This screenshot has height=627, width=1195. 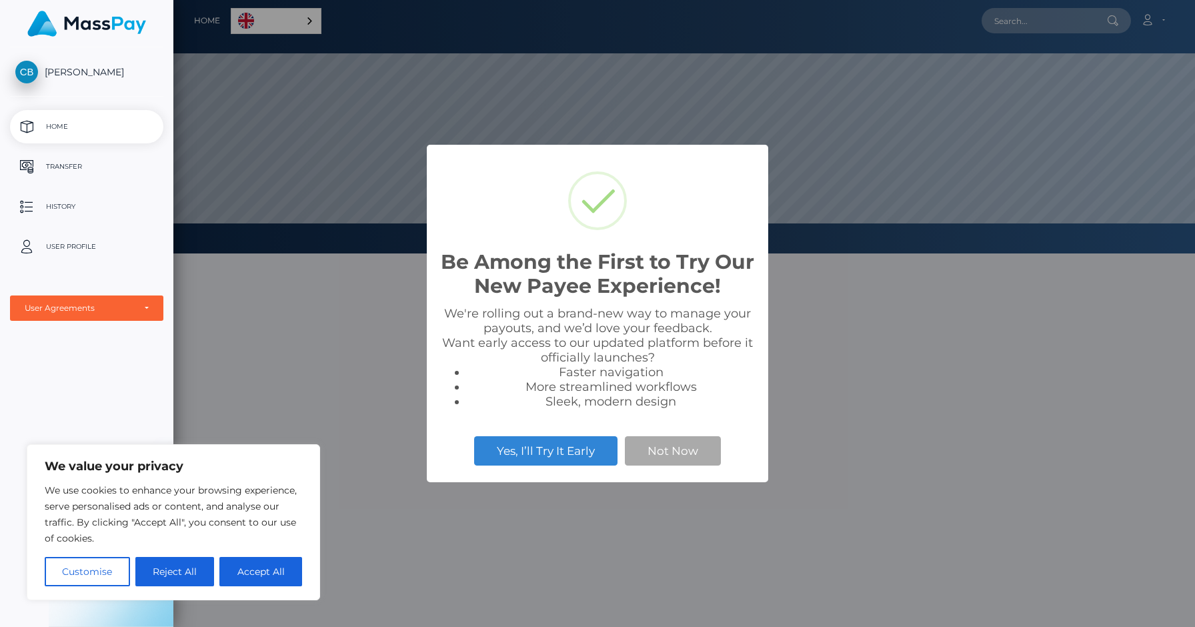 I want to click on p: We use cookies to enhance your browsing experience, serve personalised ads or content, and analys..., so click(x=173, y=514).